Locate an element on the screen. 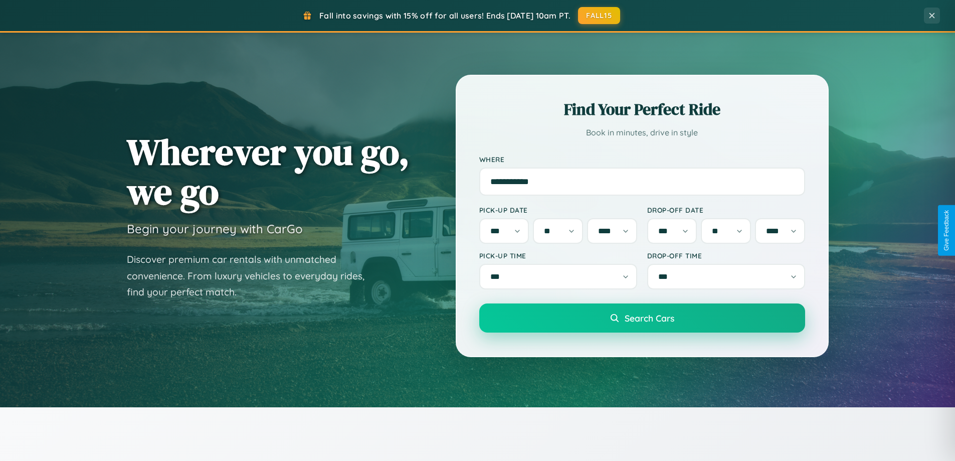 Image resolution: width=955 pixels, height=461 pixels. label: Pick-up Date is located at coordinates (558, 210).